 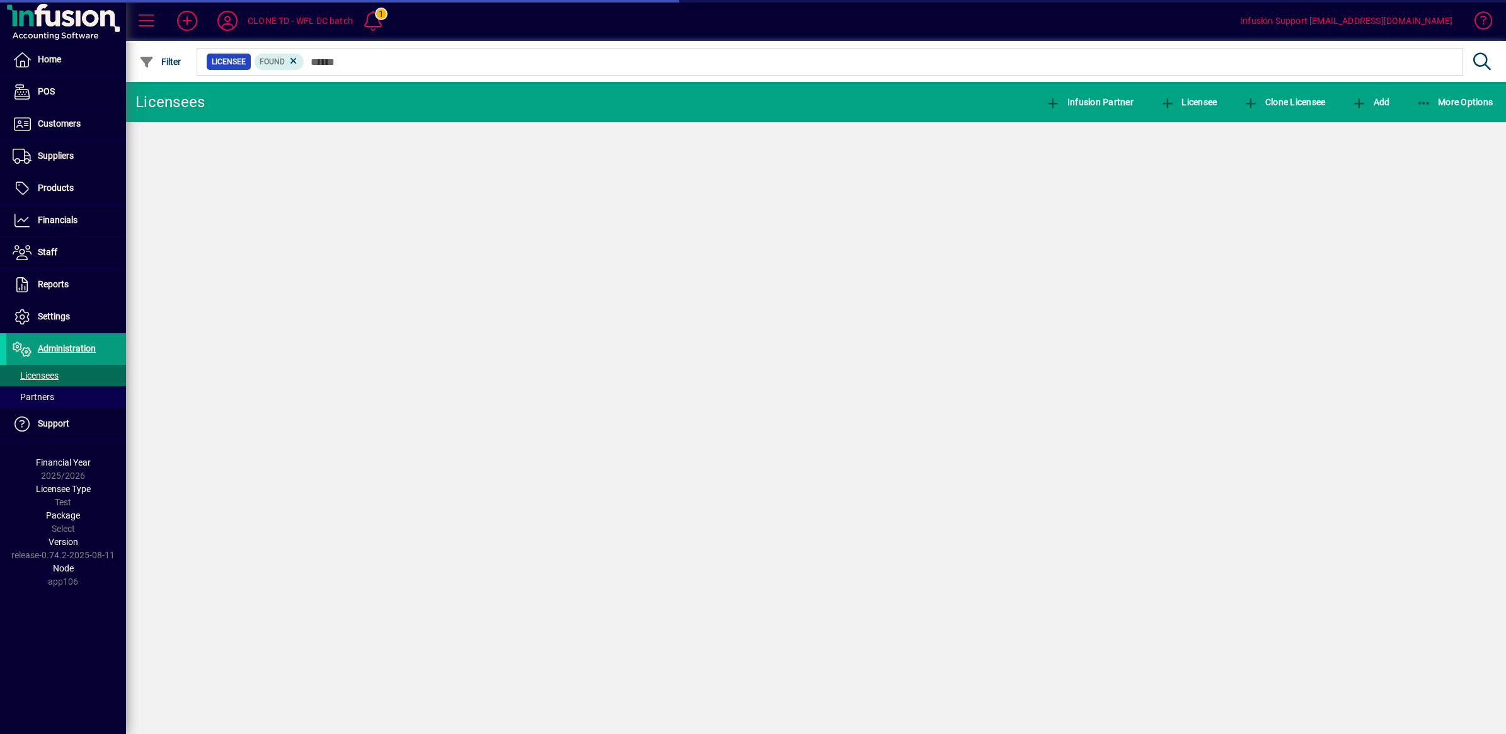 What do you see at coordinates (66, 424) in the screenshot?
I see `a: Support` at bounding box center [66, 424].